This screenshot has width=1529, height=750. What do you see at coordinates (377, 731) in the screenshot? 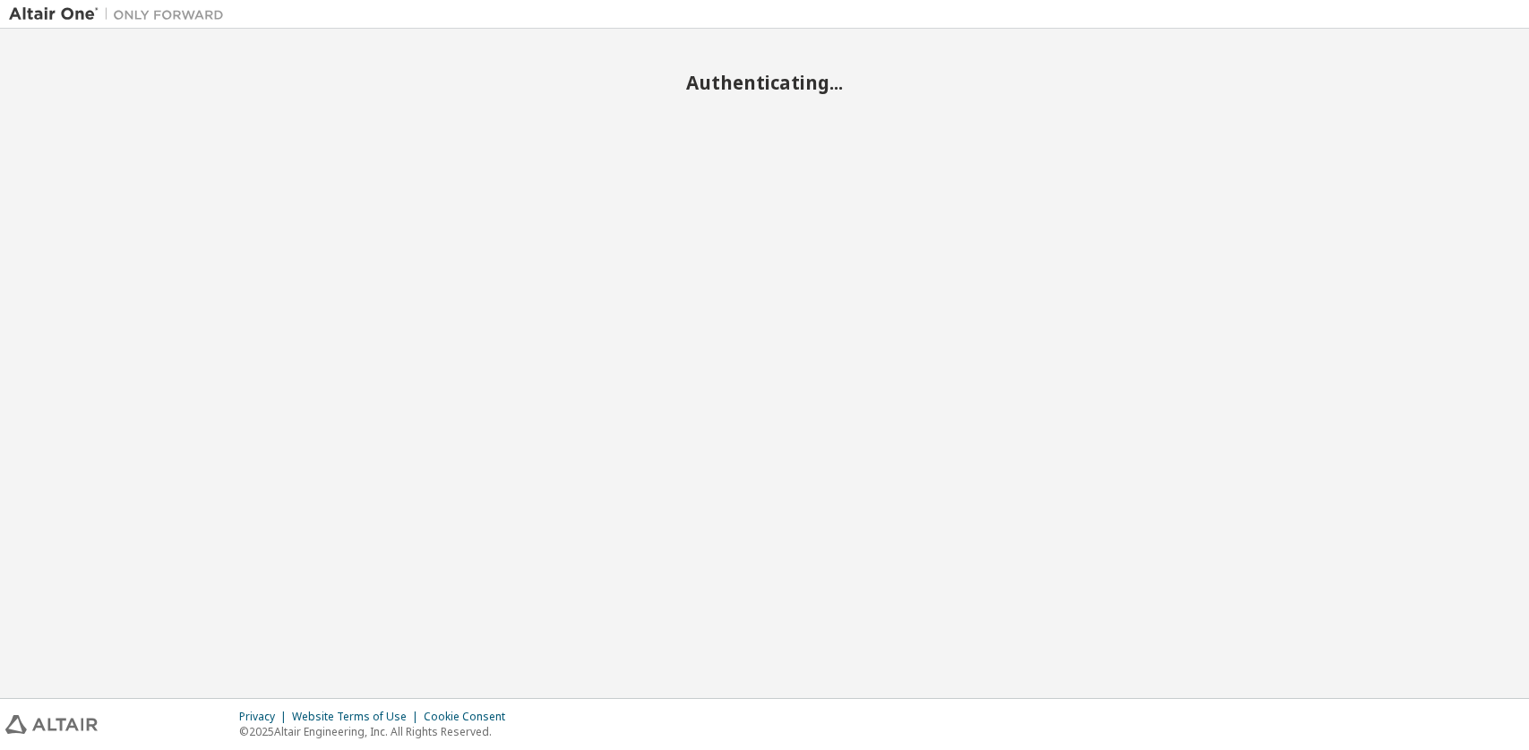
I see `p: © 2025 Altair Engineering, Inc. All Rights Reserved.` at bounding box center [377, 731].